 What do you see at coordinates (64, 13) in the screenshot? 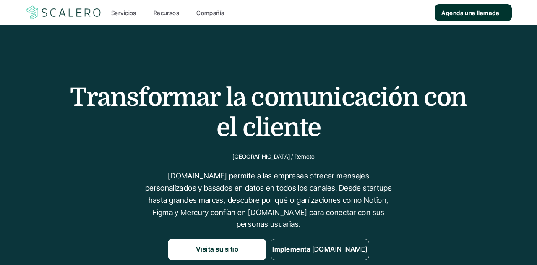
I see `a: Logotipo de la empresa Scalero` at bounding box center [64, 13].